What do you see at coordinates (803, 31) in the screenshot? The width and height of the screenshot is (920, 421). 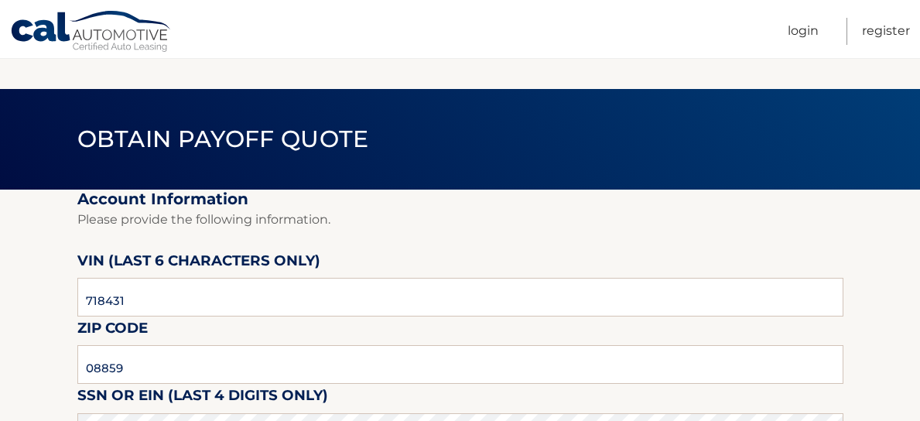 I see `a: Login` at bounding box center [803, 31].